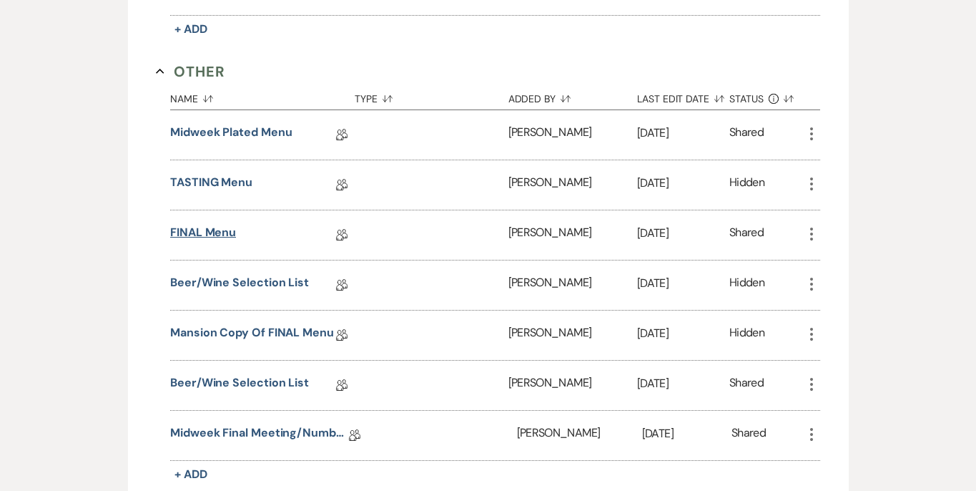 This screenshot has width=976, height=491. What do you see at coordinates (431, 96) in the screenshot?
I see `button: Type` at bounding box center [431, 96].